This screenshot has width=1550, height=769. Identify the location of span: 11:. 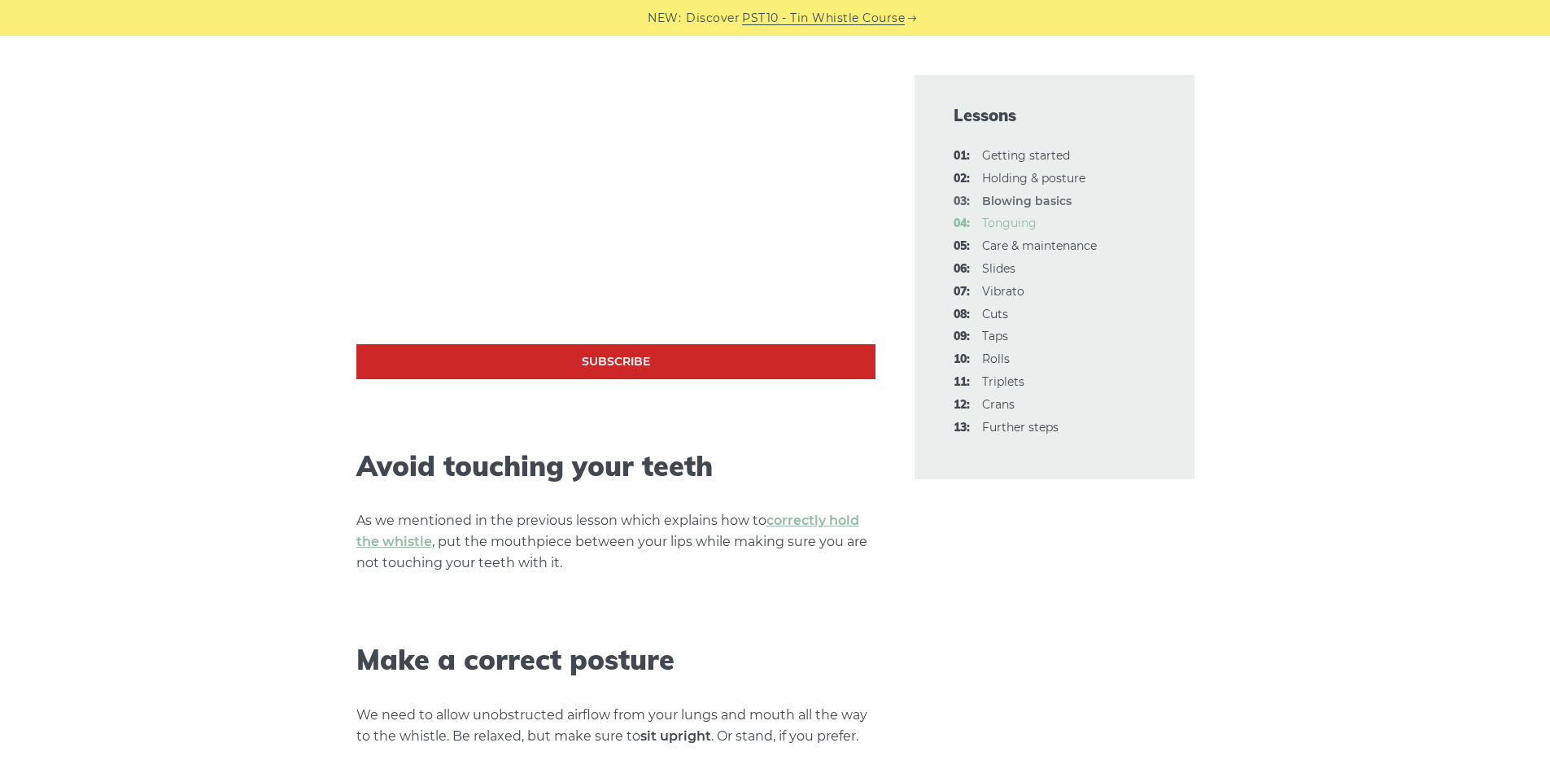
(961, 382).